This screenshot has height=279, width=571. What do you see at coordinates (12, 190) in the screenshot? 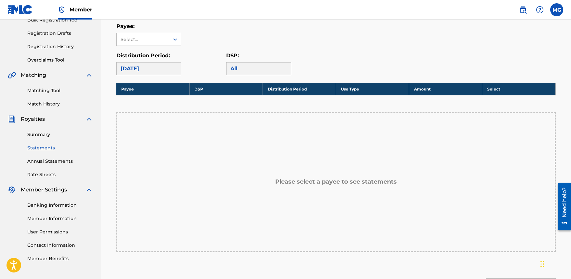
I see `img: Member Settings` at bounding box center [12, 190].